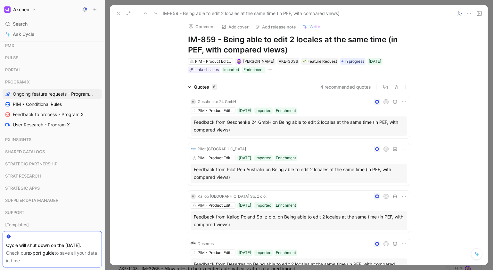 The height and width of the screenshot is (270, 493). Describe the element at coordinates (10, 45) in the screenshot. I see `span: PMX` at that location.